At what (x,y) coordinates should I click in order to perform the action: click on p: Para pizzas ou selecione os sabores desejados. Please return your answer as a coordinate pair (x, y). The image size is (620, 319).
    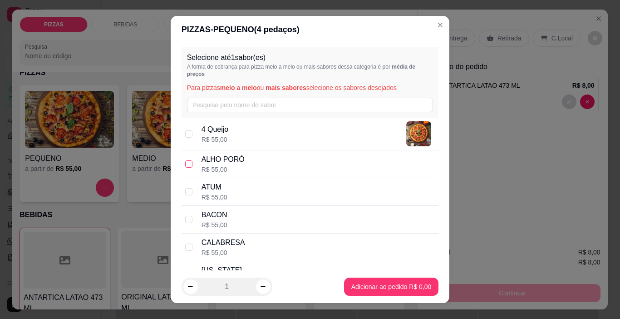
    Looking at the image, I should click on (310, 88).